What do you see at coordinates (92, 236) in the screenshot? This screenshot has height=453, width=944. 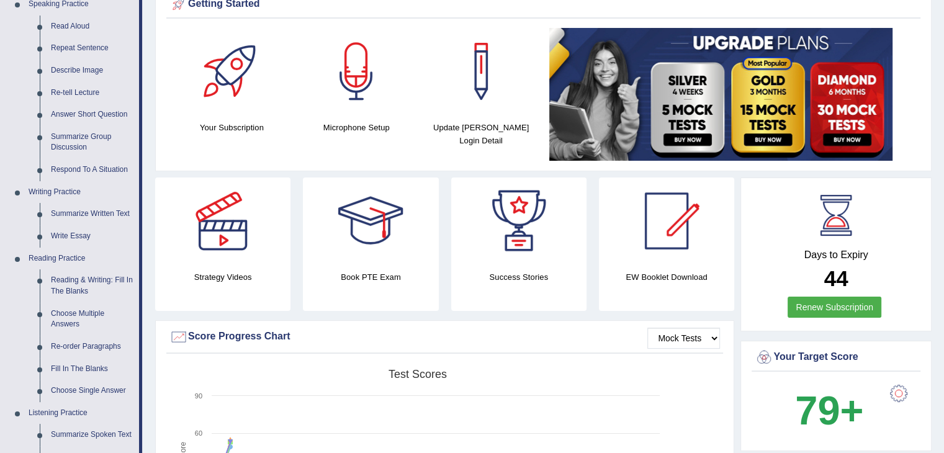 I see `a: Write Essay` at bounding box center [92, 236].